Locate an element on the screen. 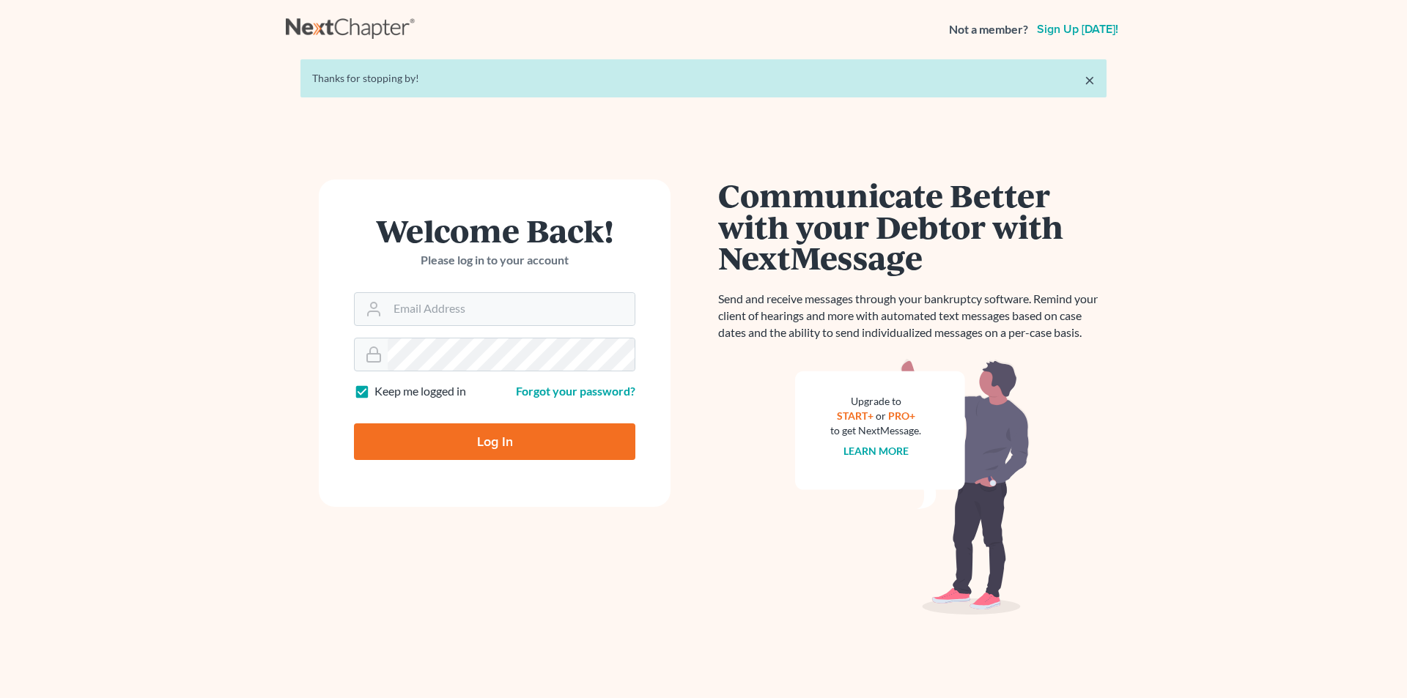  a: START+ is located at coordinates (855, 415).